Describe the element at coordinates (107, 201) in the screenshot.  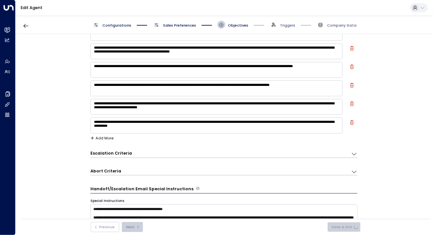
I see `label: Special Instructions` at that location.